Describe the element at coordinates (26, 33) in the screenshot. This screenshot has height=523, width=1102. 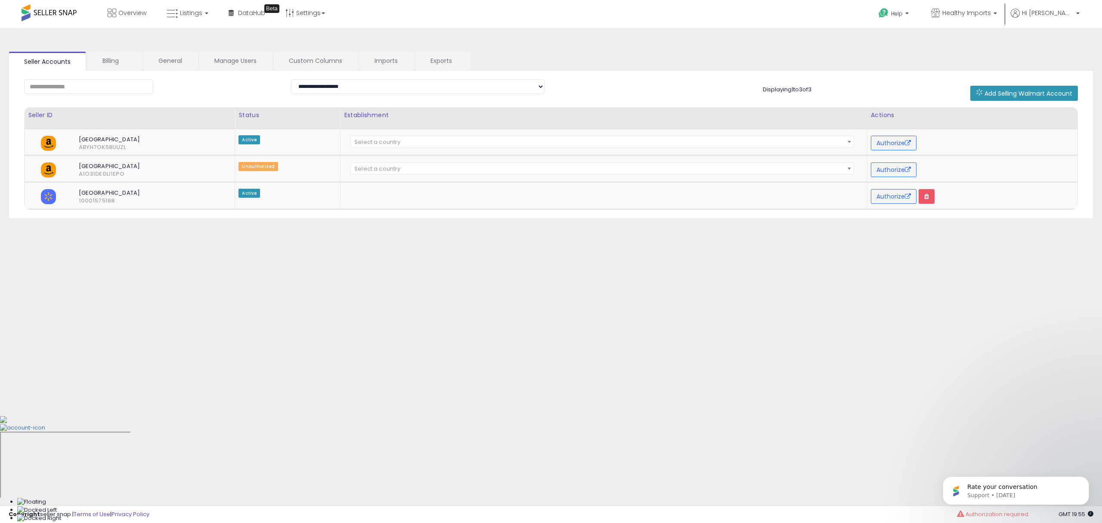
I see `img: Profile image for Support` at that location.